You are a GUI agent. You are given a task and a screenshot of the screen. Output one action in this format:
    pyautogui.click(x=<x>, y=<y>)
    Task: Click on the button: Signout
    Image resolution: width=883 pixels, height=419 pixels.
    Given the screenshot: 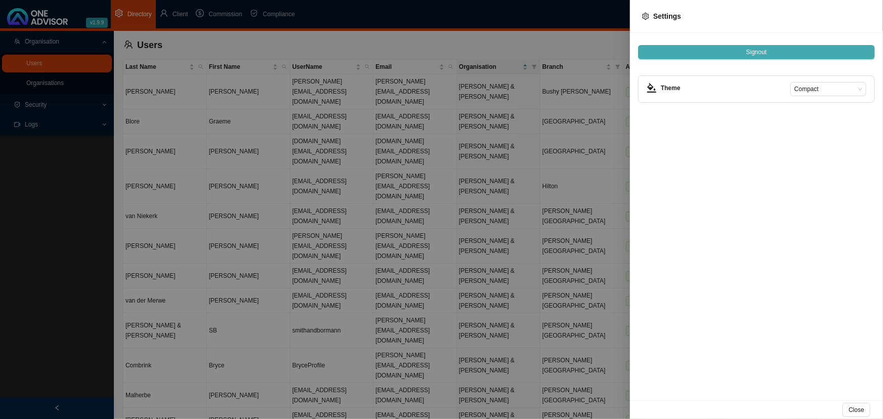 What is the action you would take?
    pyautogui.click(x=757, y=52)
    